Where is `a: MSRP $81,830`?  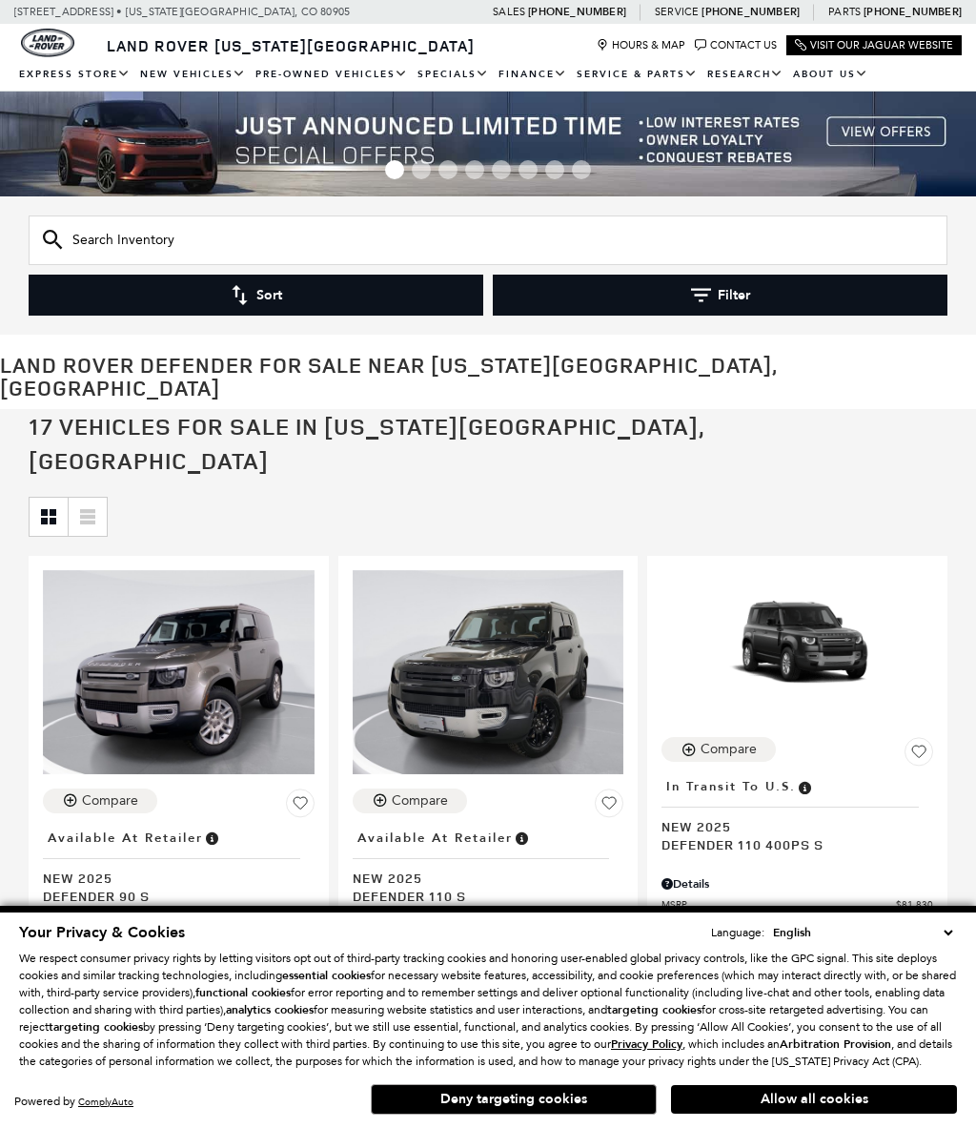
a: MSRP $81,830 is located at coordinates (797, 904).